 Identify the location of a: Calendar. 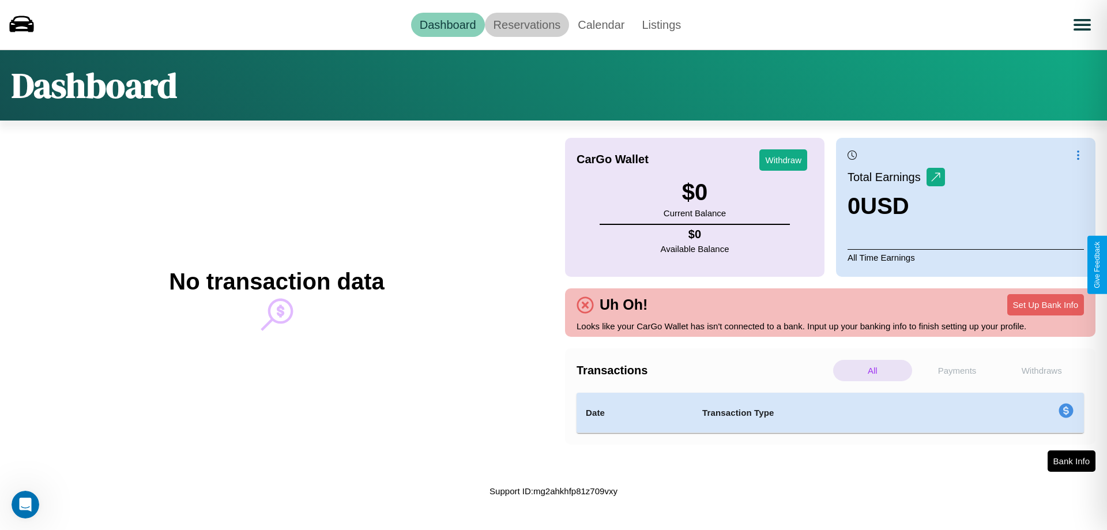
(601, 25).